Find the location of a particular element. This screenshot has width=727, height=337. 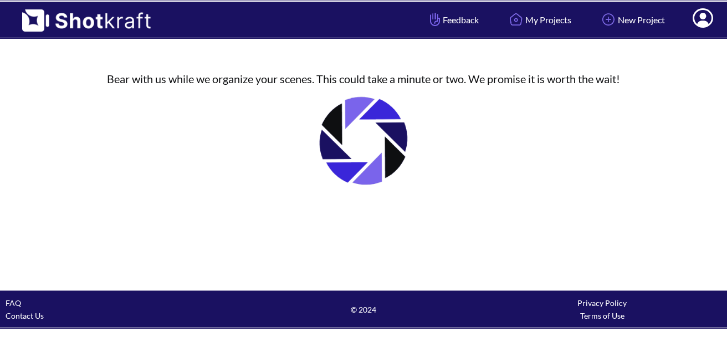

div: Privacy Policy is located at coordinates (602, 302).